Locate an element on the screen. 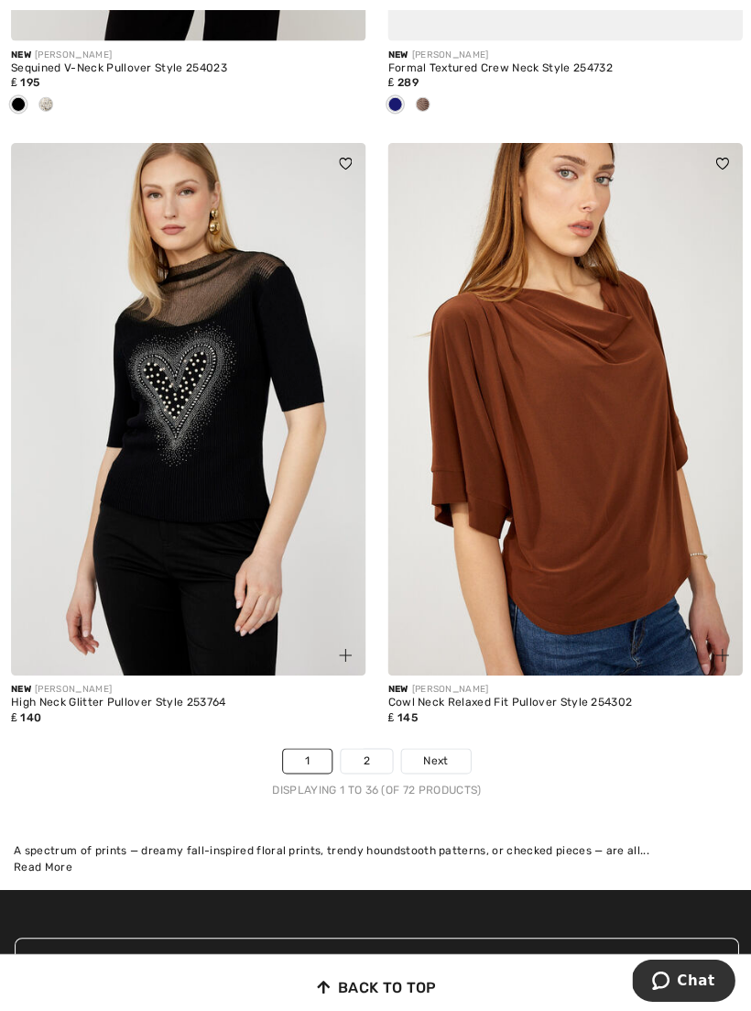  div: Cowl Neck Relaxed Fit Pullover Style 254302 is located at coordinates (564, 700).